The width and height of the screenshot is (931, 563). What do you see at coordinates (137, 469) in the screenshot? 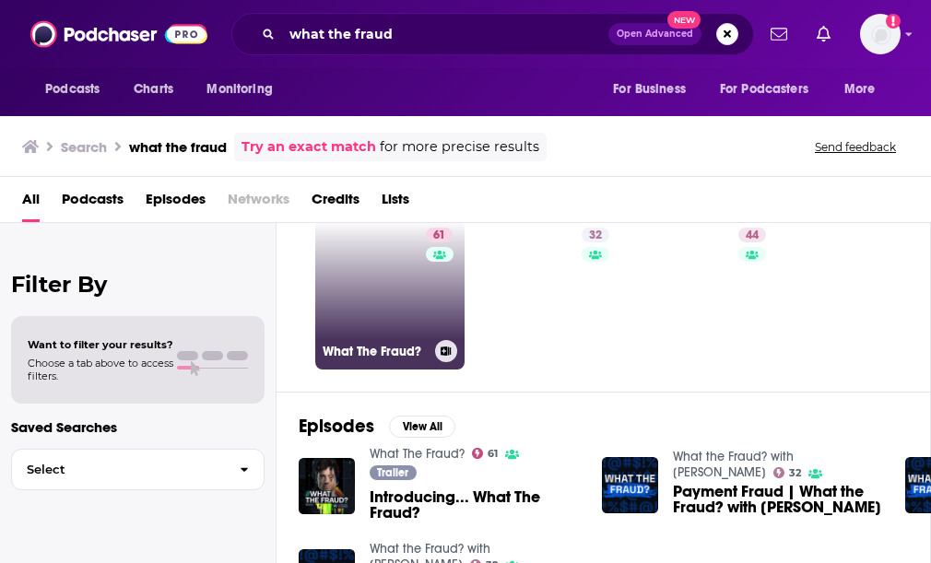
I see `button: Select` at bounding box center [137, 469].